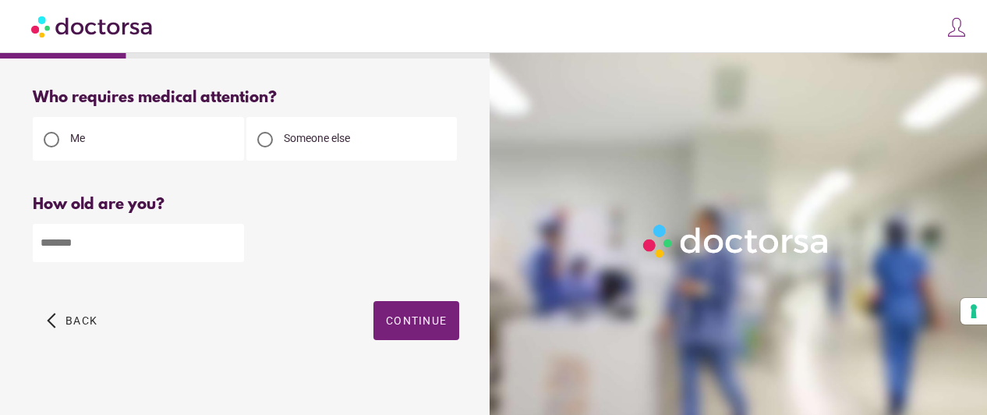  I want to click on img: Logo-Doctorsa-trans-White-partial-flat.png, so click(736, 241).